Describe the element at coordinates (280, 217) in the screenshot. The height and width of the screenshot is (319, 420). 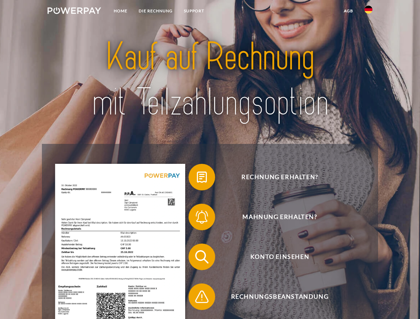
I see `span: Mahnung erhalten?` at that location.